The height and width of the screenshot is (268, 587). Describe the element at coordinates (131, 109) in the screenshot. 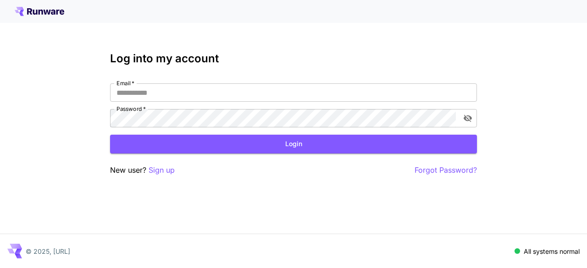

I see `label: Password` at that location.